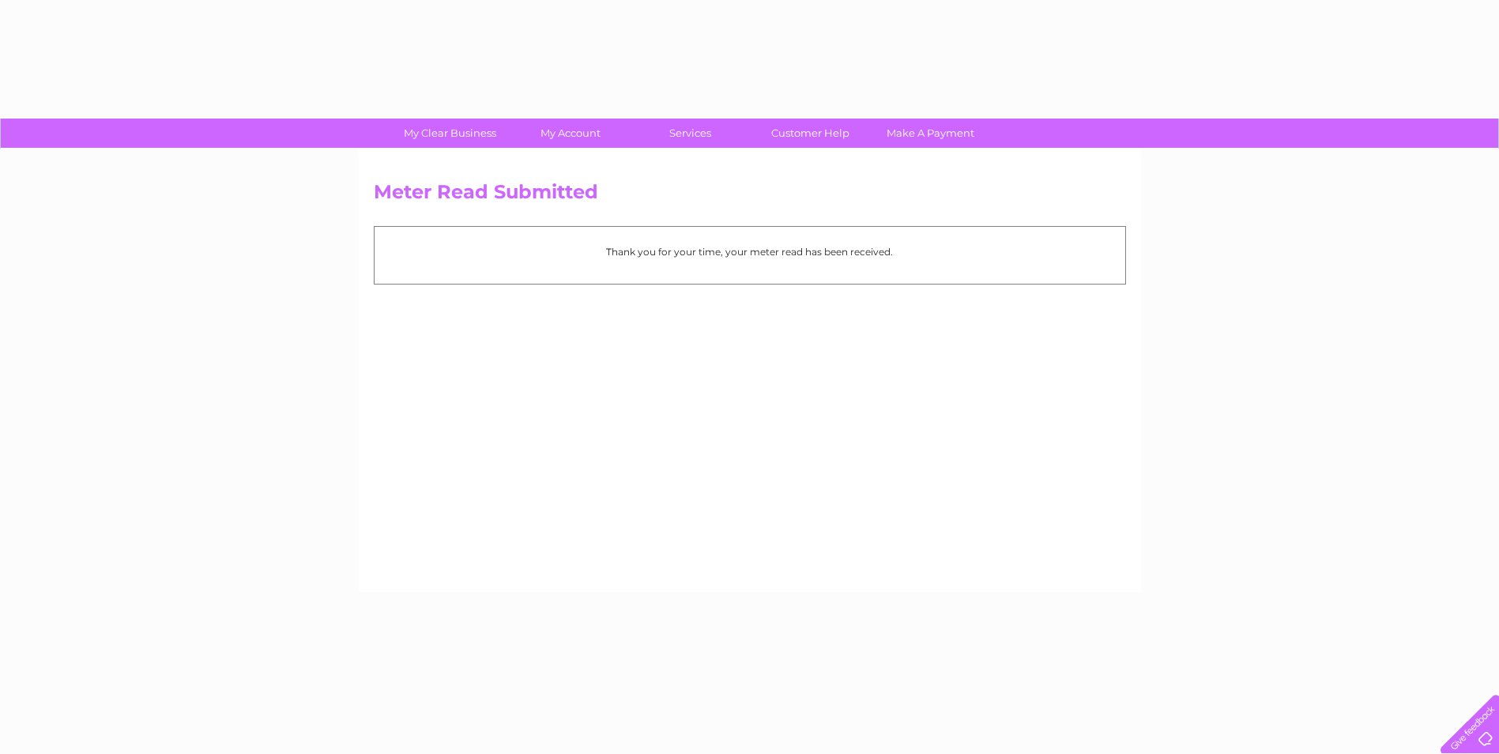  I want to click on a: My Clear Business, so click(450, 133).